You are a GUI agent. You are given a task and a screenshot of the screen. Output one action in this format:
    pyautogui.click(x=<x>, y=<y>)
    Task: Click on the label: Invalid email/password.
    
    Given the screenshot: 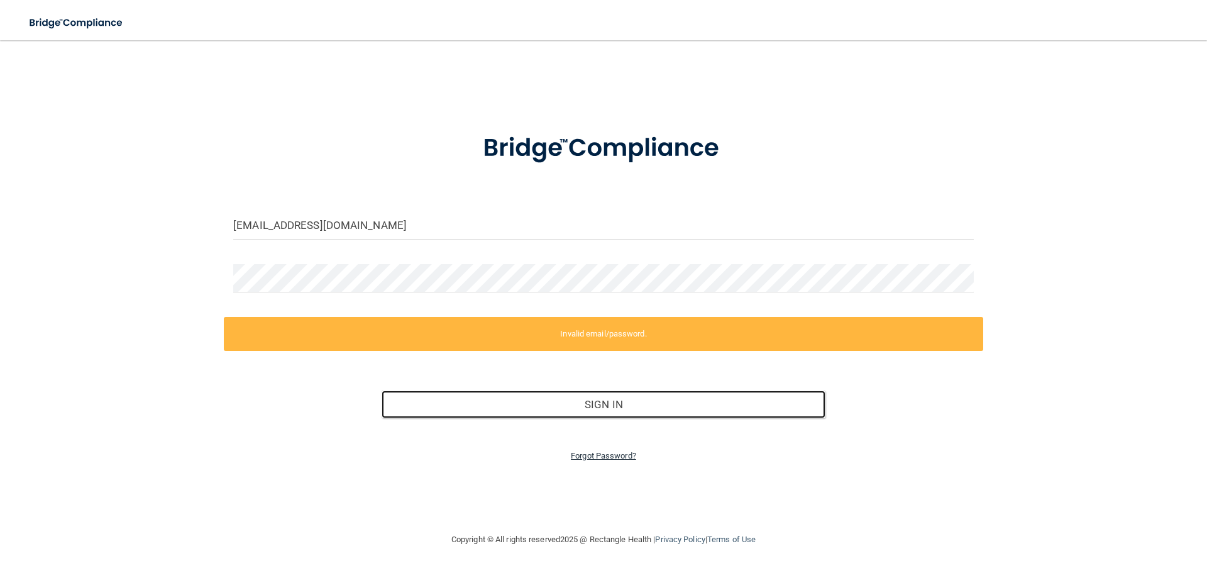 What is the action you would take?
    pyautogui.click(x=603, y=334)
    